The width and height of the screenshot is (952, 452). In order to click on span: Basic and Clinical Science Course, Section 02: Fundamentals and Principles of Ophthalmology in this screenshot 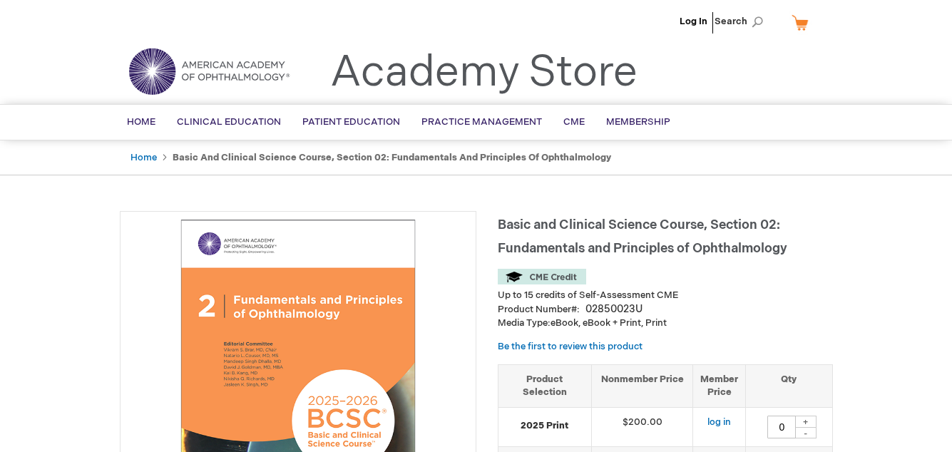, I will do `click(643, 237)`.